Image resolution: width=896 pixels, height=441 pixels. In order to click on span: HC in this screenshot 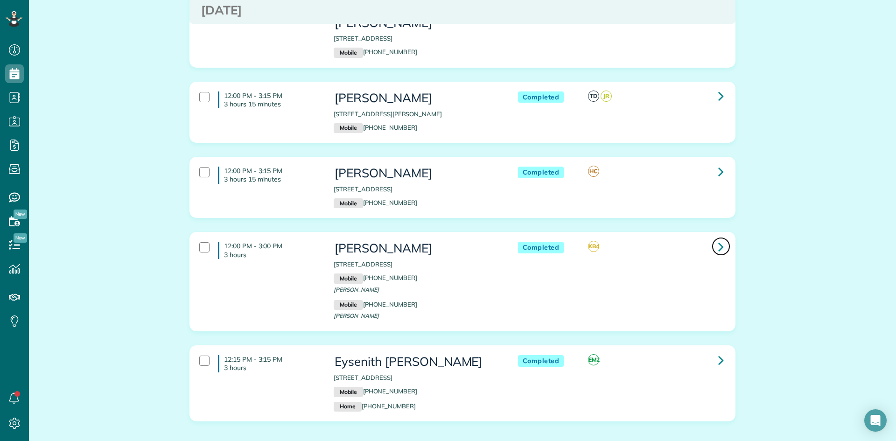, I will do `click(594, 171)`.